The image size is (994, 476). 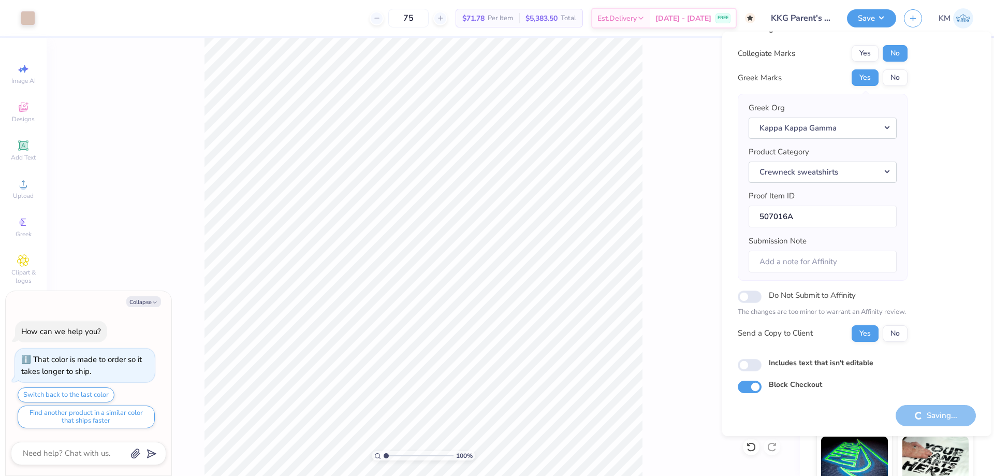 I want to click on span: Per Item, so click(x=500, y=18).